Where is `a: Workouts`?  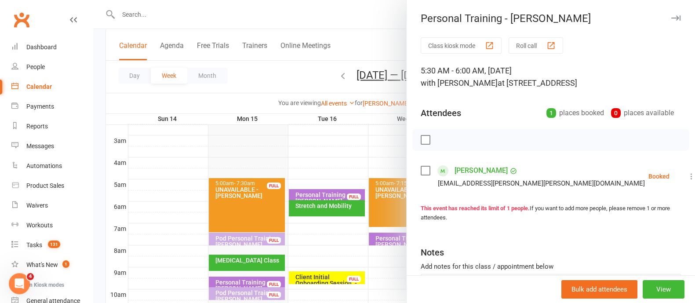 a: Workouts is located at coordinates (52, 225).